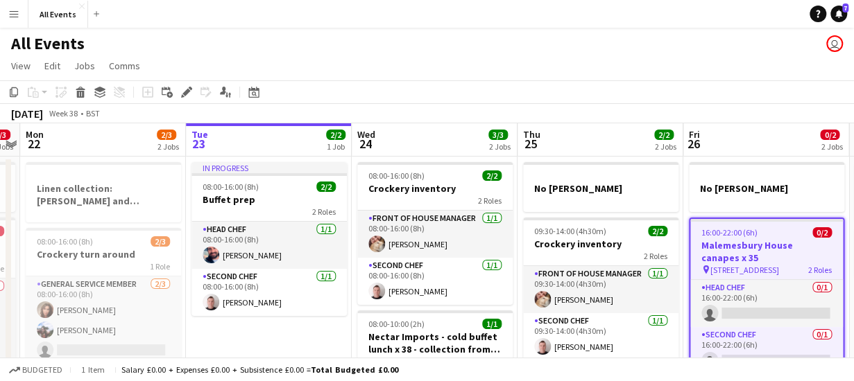 Image resolution: width=854 pixels, height=381 pixels. What do you see at coordinates (834, 44) in the screenshot?
I see `app-user-avatar: Lucy Hinks` at bounding box center [834, 44].